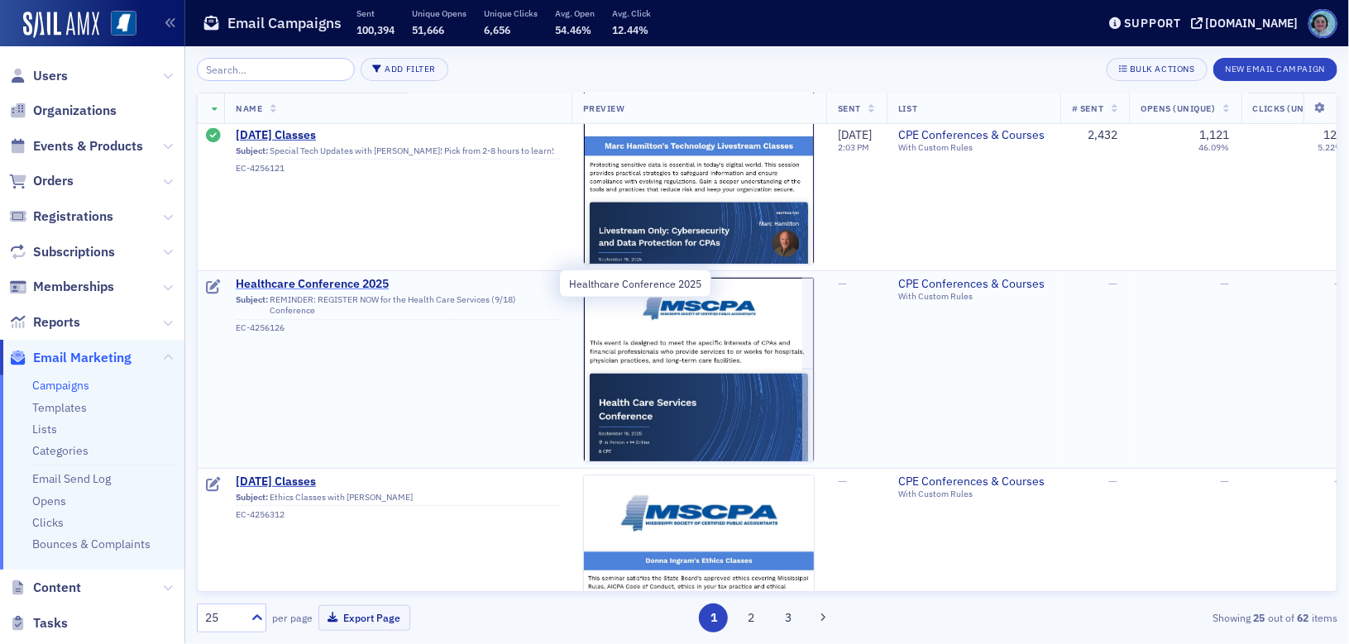 This screenshot has height=644, width=1349. Describe the element at coordinates (49, 501) in the screenshot. I see `a: Opens` at that location.